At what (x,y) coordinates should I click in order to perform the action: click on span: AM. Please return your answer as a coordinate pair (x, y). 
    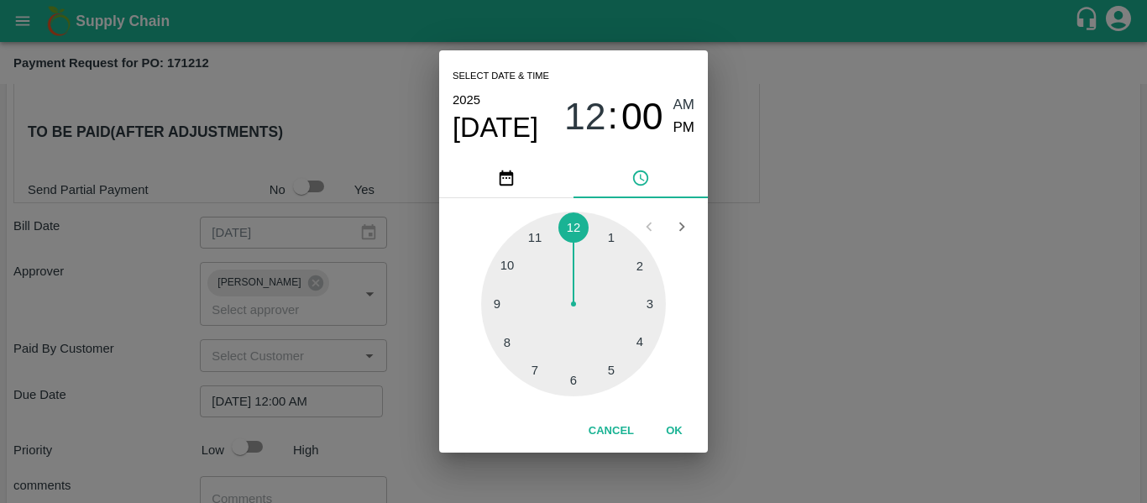
    Looking at the image, I should click on (684, 105).